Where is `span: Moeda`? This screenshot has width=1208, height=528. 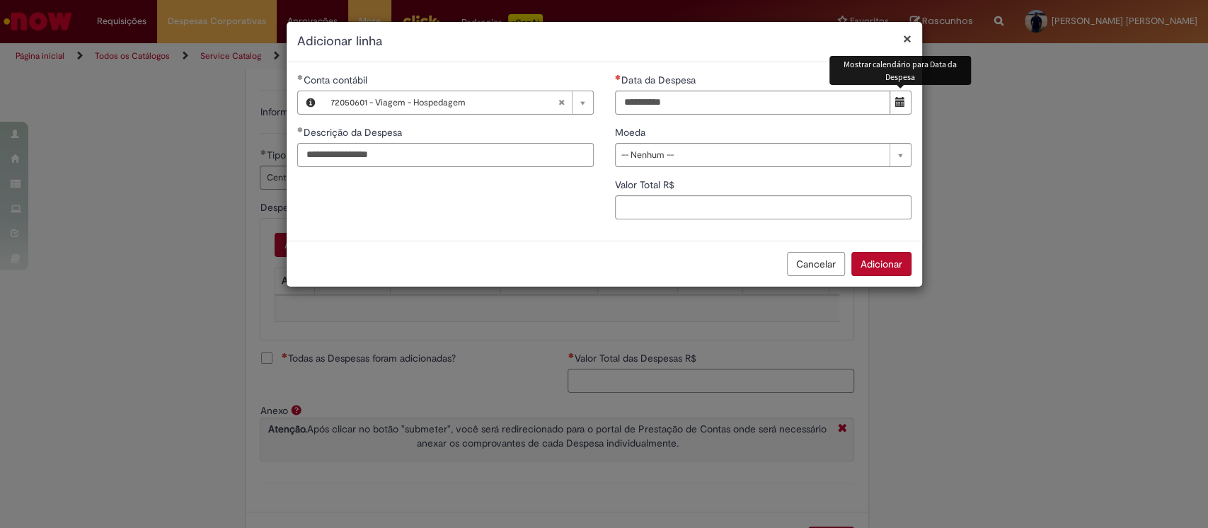
span: Moeda is located at coordinates (631, 132).